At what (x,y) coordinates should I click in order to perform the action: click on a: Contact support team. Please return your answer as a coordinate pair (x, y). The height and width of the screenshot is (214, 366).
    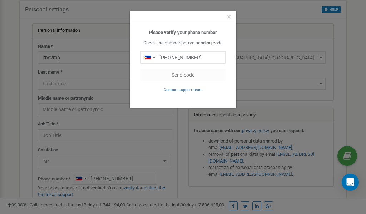
    Looking at the image, I should click on (183, 89).